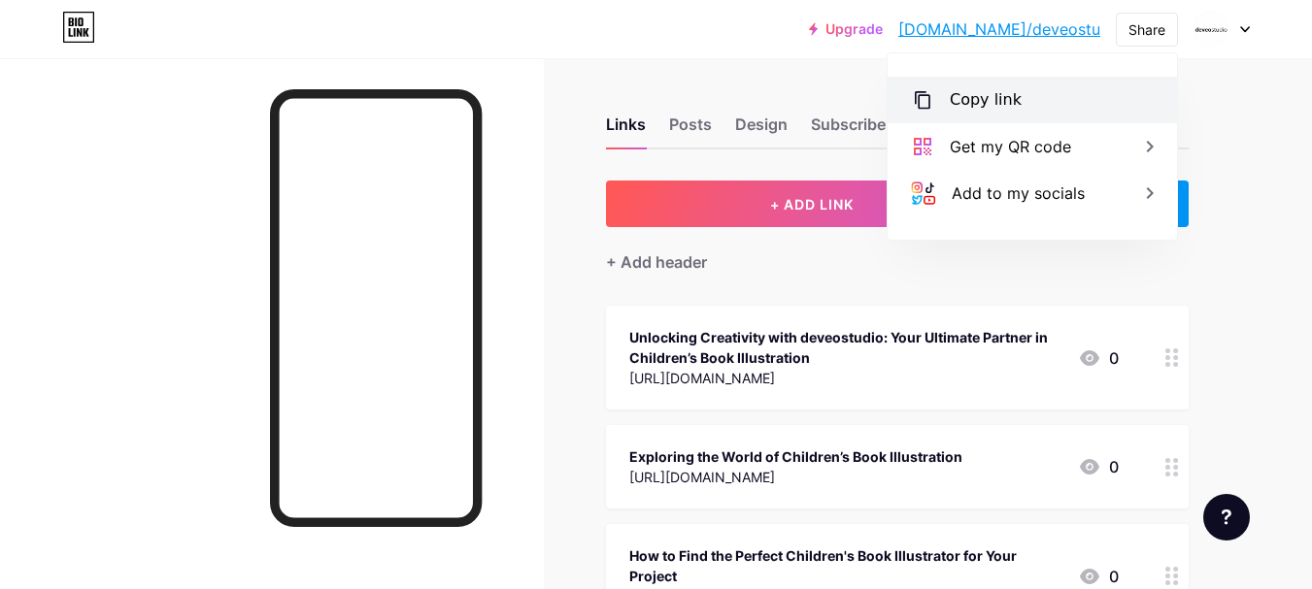 This screenshot has height=589, width=1312. Describe the element at coordinates (986, 100) in the screenshot. I see `div: Copy link` at that location.